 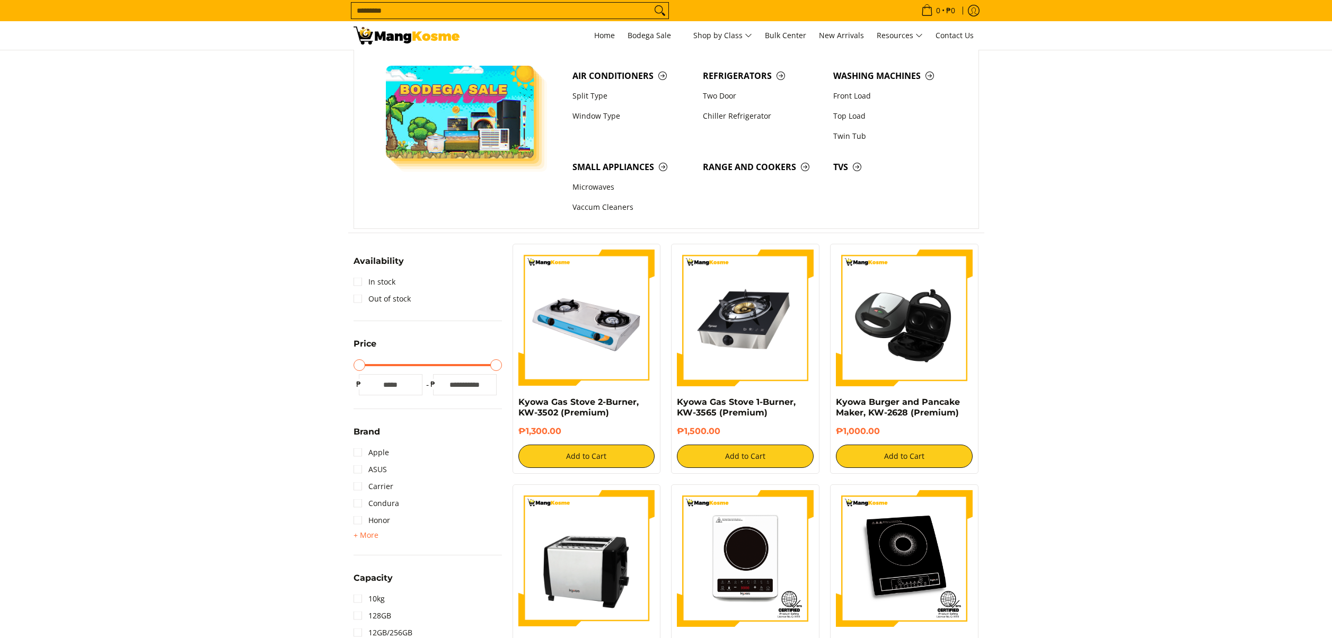 What do you see at coordinates (938, 11) in the screenshot?
I see `span: 0` at bounding box center [938, 11].